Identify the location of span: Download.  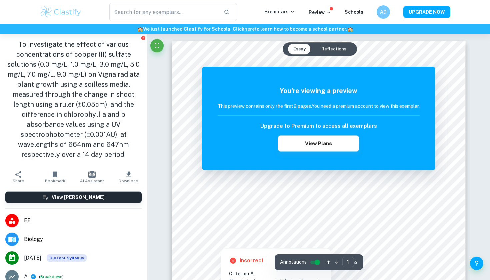
(128, 181).